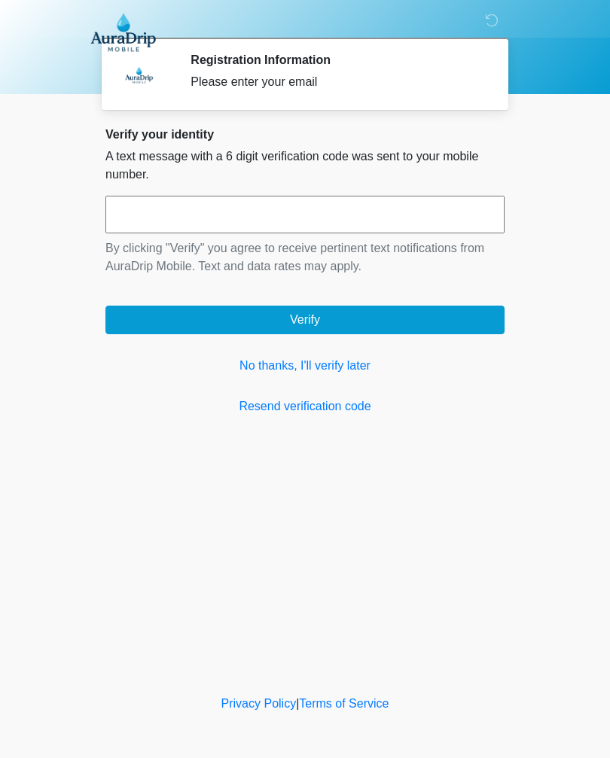 The image size is (610, 758). Describe the element at coordinates (305, 166) in the screenshot. I see `p: A text message with a 6 digit verification code was sent to your mobile number.` at that location.